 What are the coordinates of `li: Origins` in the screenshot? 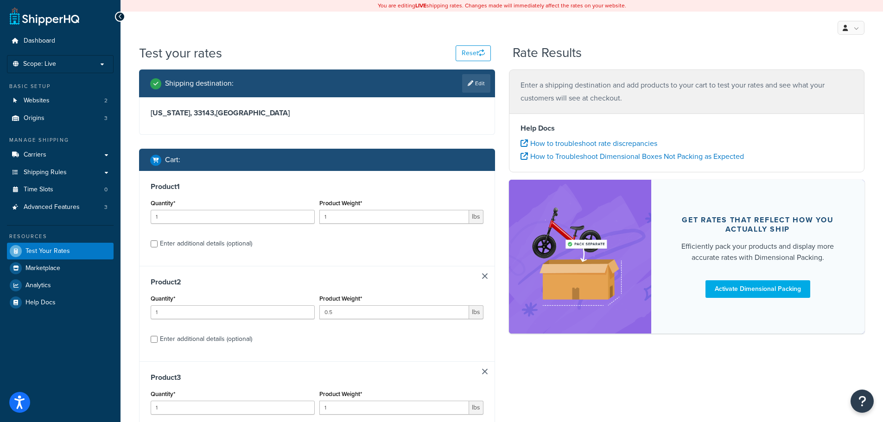 It's located at (60, 118).